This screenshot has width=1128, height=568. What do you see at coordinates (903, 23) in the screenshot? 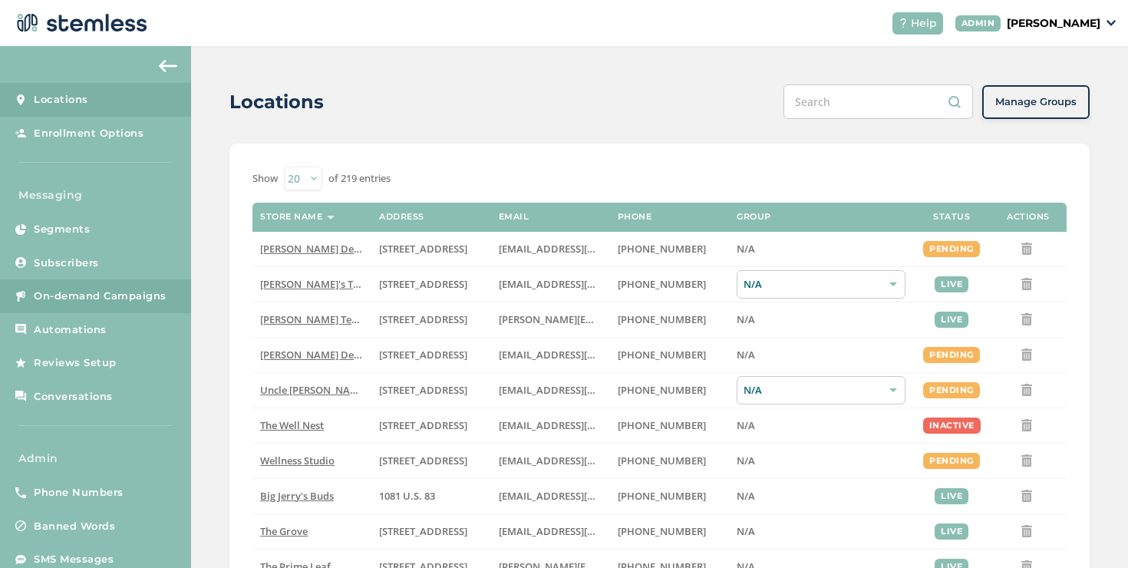
I see `img: icon-help-white-03924b79.svg` at bounding box center [903, 23].